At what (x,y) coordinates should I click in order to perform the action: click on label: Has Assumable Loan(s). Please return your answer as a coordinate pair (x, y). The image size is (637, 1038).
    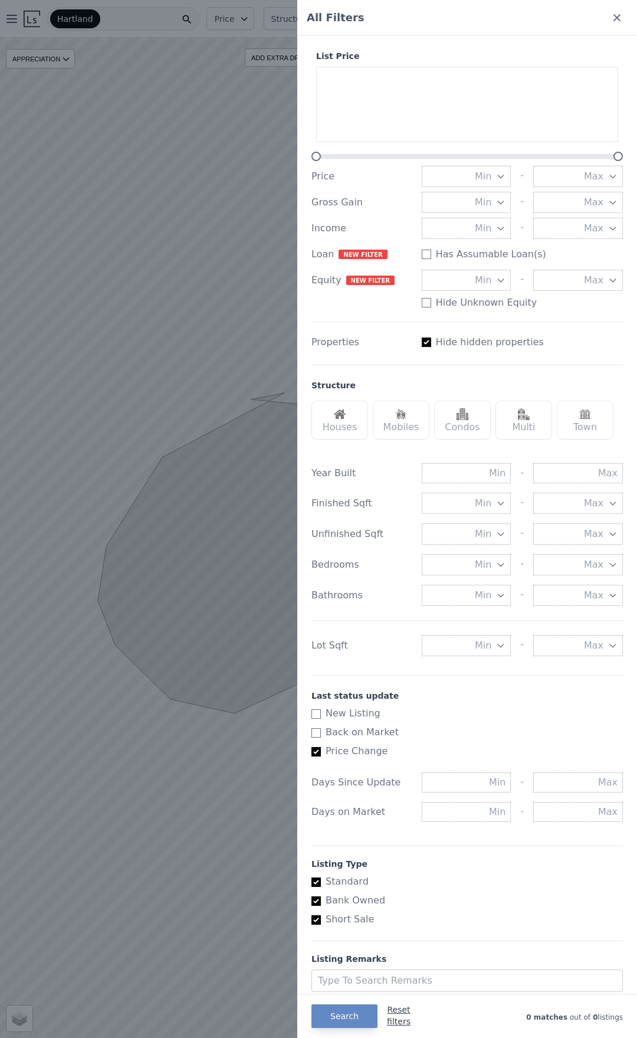
    Looking at the image, I should click on (491, 254).